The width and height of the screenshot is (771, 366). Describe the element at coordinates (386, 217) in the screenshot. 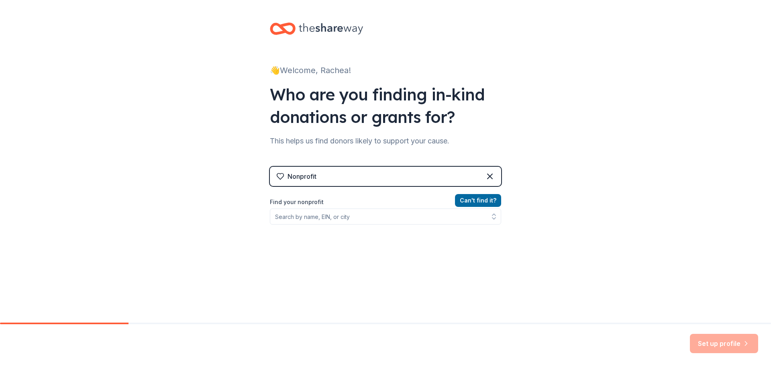

I see `input: Search by name, EIN, or city` at that location.